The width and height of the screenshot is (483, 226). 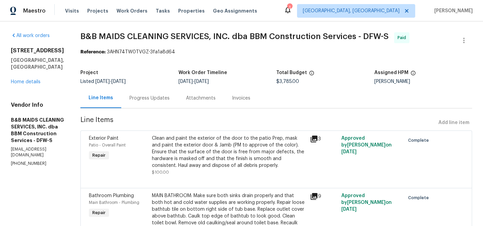 What do you see at coordinates (323, 139) in the screenshot?
I see `div: 3` at bounding box center [323, 139].